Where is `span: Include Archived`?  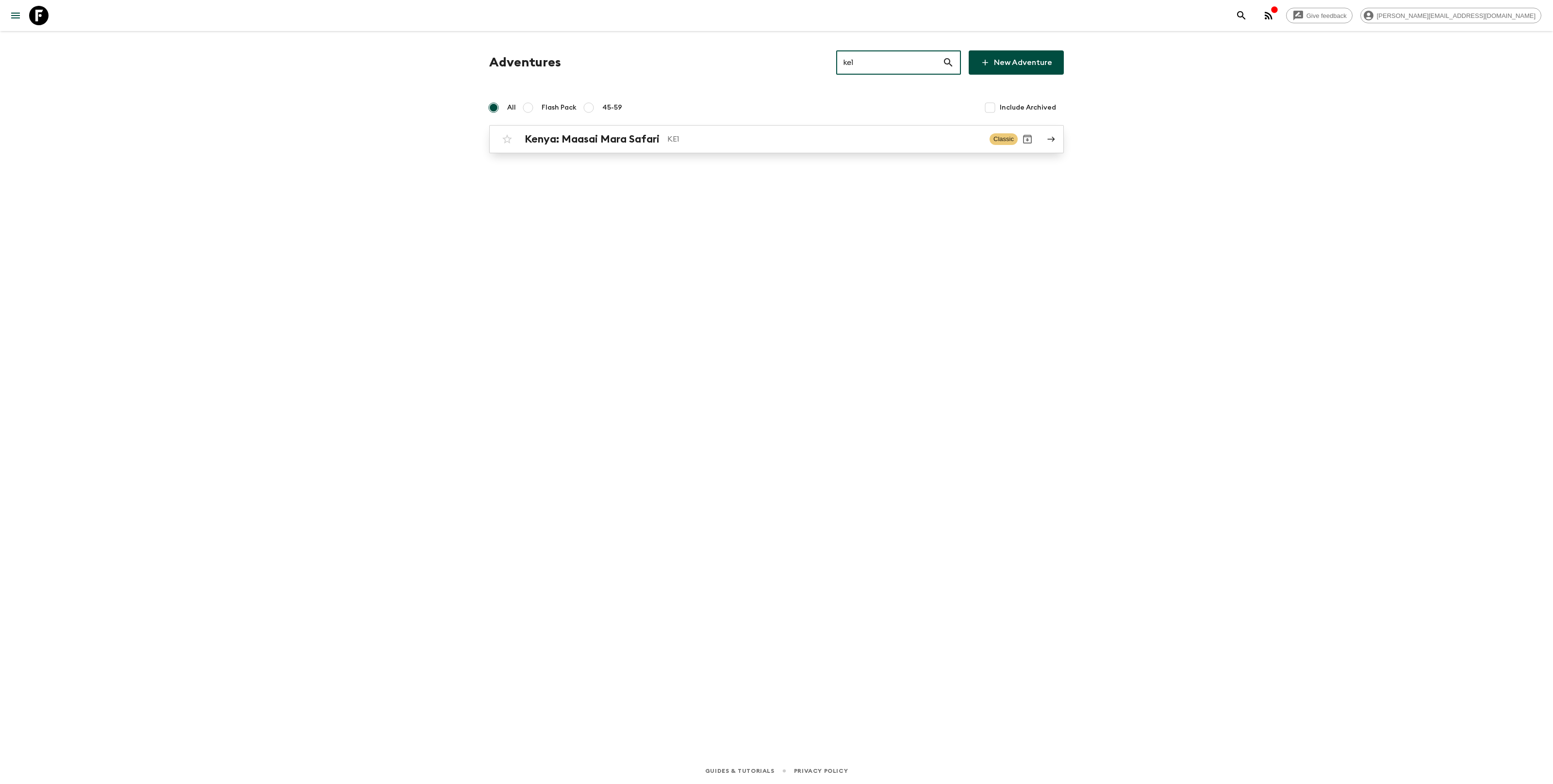
span: Include Archived is located at coordinates (1028, 107).